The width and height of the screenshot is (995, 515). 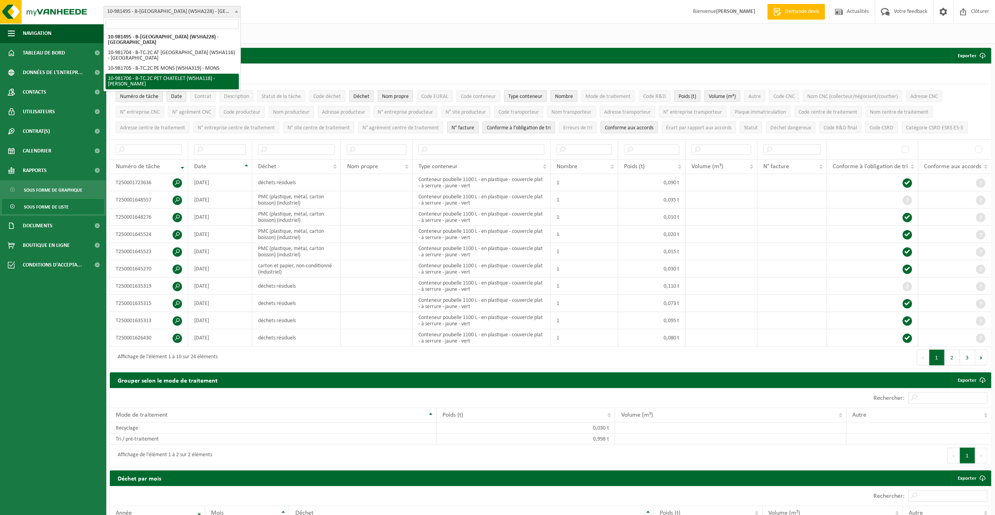 I want to click on span: N° entreprise centre de traitement, so click(x=236, y=128).